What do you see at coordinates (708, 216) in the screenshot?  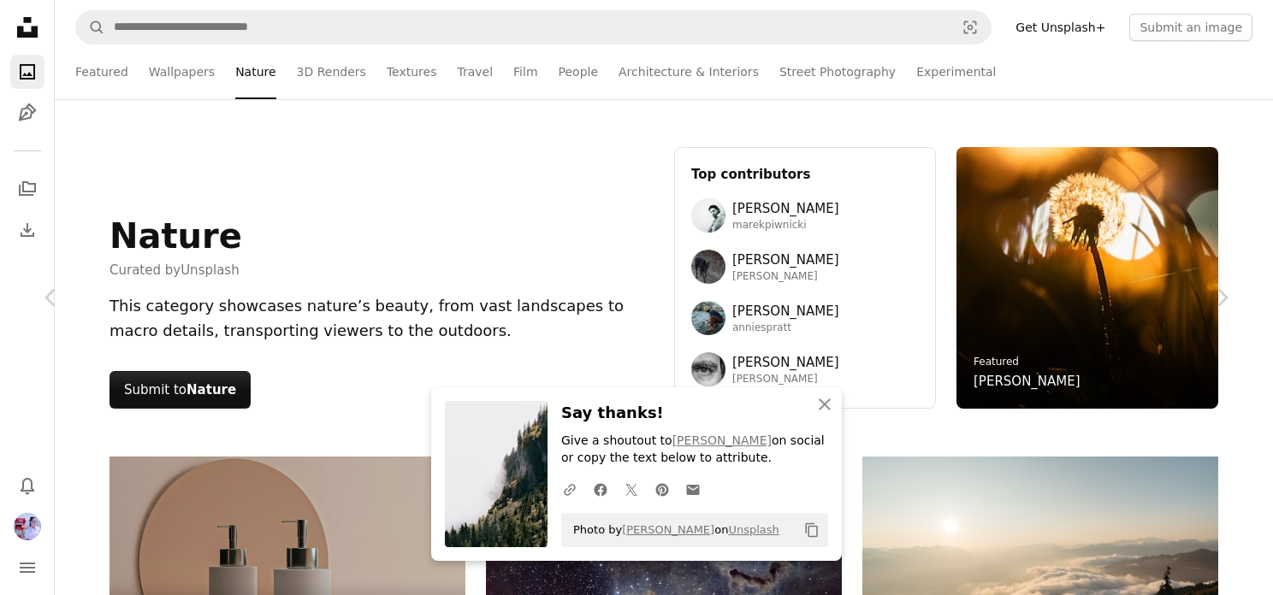 I see `img: Avatar of user Marek Piwnicki` at bounding box center [708, 216].